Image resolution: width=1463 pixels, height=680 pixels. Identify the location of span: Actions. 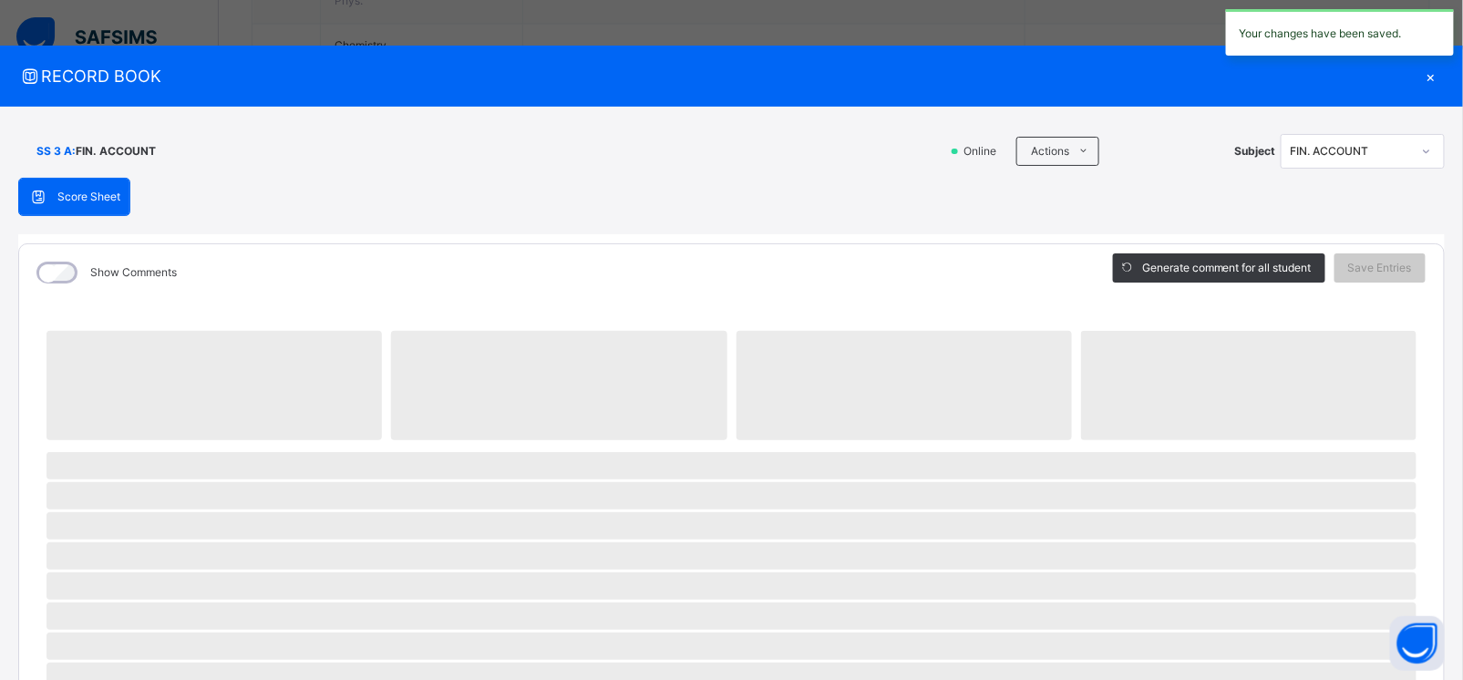
(1050, 151).